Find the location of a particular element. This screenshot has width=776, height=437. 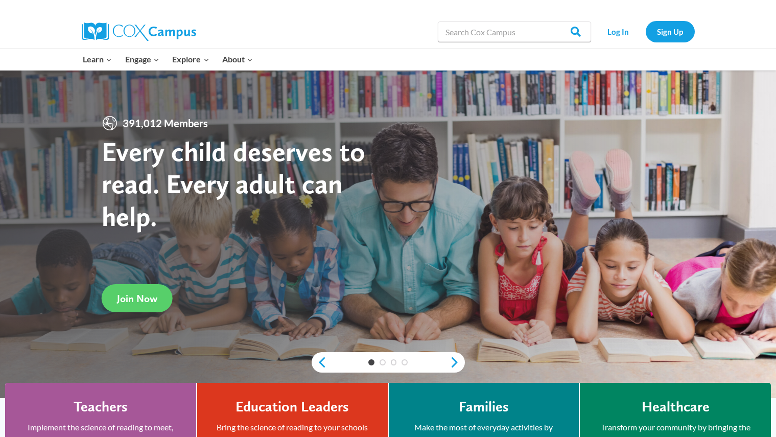

strong: Every child deserves to read. Every adult can help. is located at coordinates (233, 183).